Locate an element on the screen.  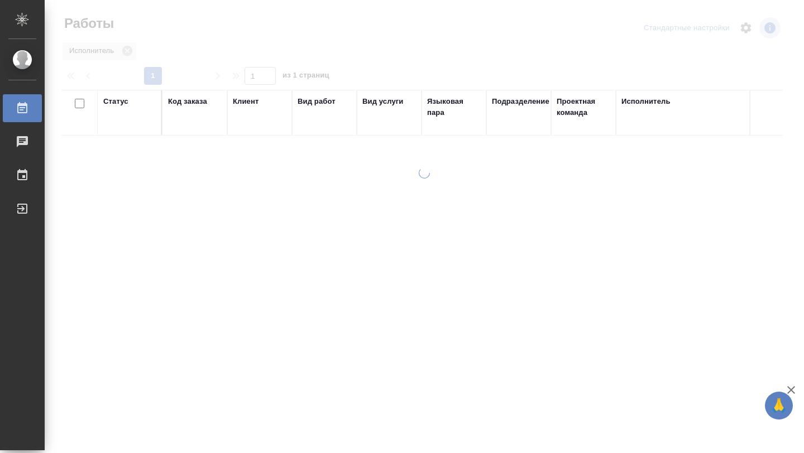
div: Проектная команда is located at coordinates (583, 107).